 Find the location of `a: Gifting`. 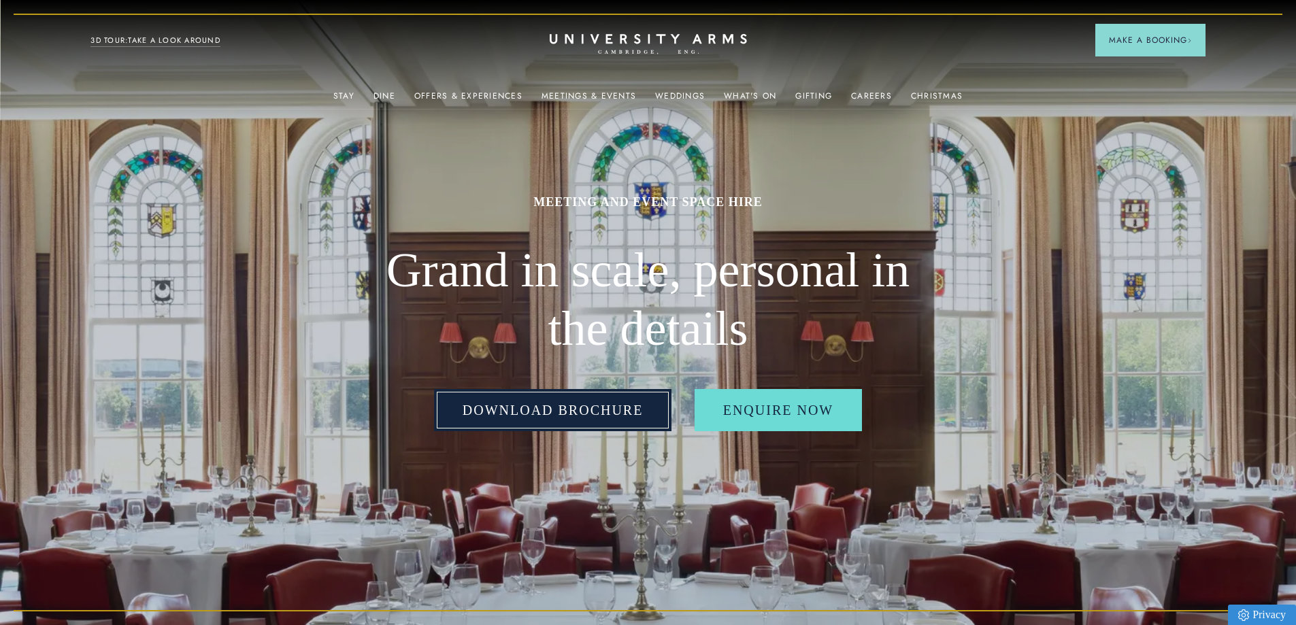

a: Gifting is located at coordinates (814, 100).